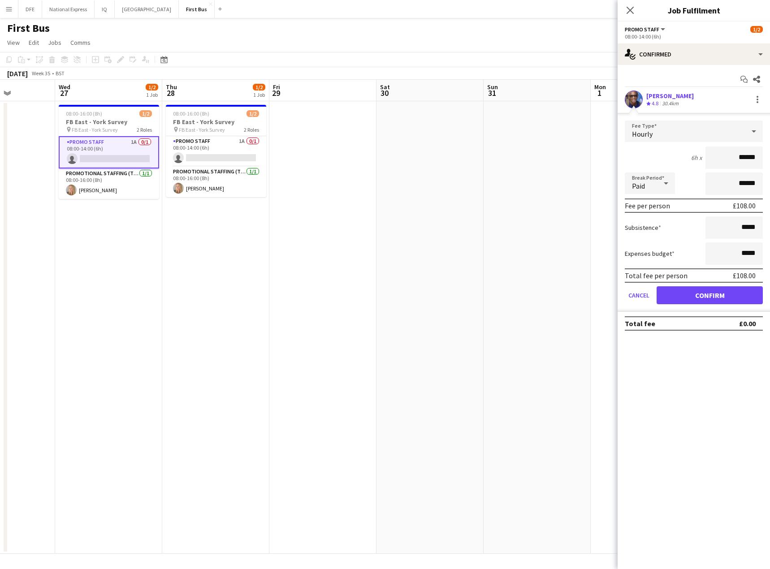 The image size is (770, 569). I want to click on span: Promo Staff, so click(642, 29).